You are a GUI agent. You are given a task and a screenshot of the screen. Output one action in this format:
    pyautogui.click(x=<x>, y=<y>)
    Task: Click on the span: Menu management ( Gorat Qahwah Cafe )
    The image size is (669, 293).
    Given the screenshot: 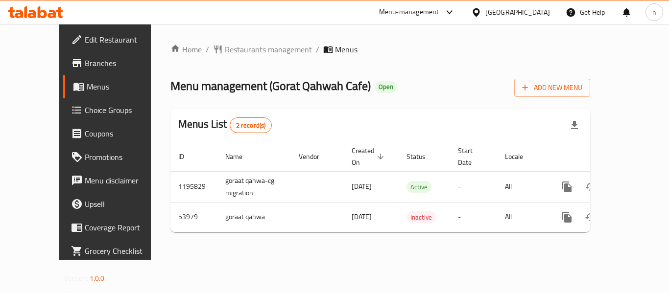 What is the action you would take?
    pyautogui.click(x=270, y=86)
    